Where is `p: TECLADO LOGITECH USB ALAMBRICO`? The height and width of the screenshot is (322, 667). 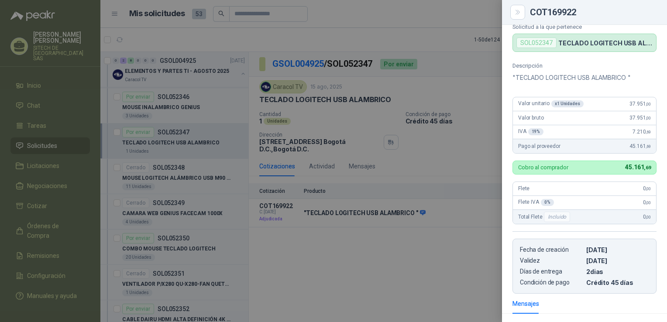 p: TECLADO LOGITECH USB ALAMBRICO is located at coordinates (605, 43).